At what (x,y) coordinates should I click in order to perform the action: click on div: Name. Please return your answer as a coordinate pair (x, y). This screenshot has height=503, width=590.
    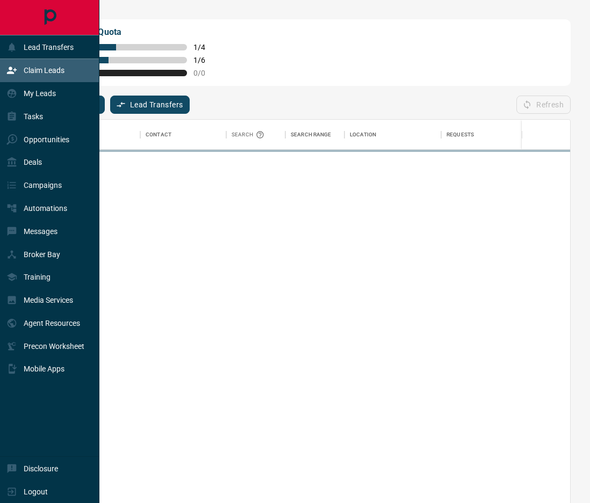
    Looking at the image, I should click on (92, 135).